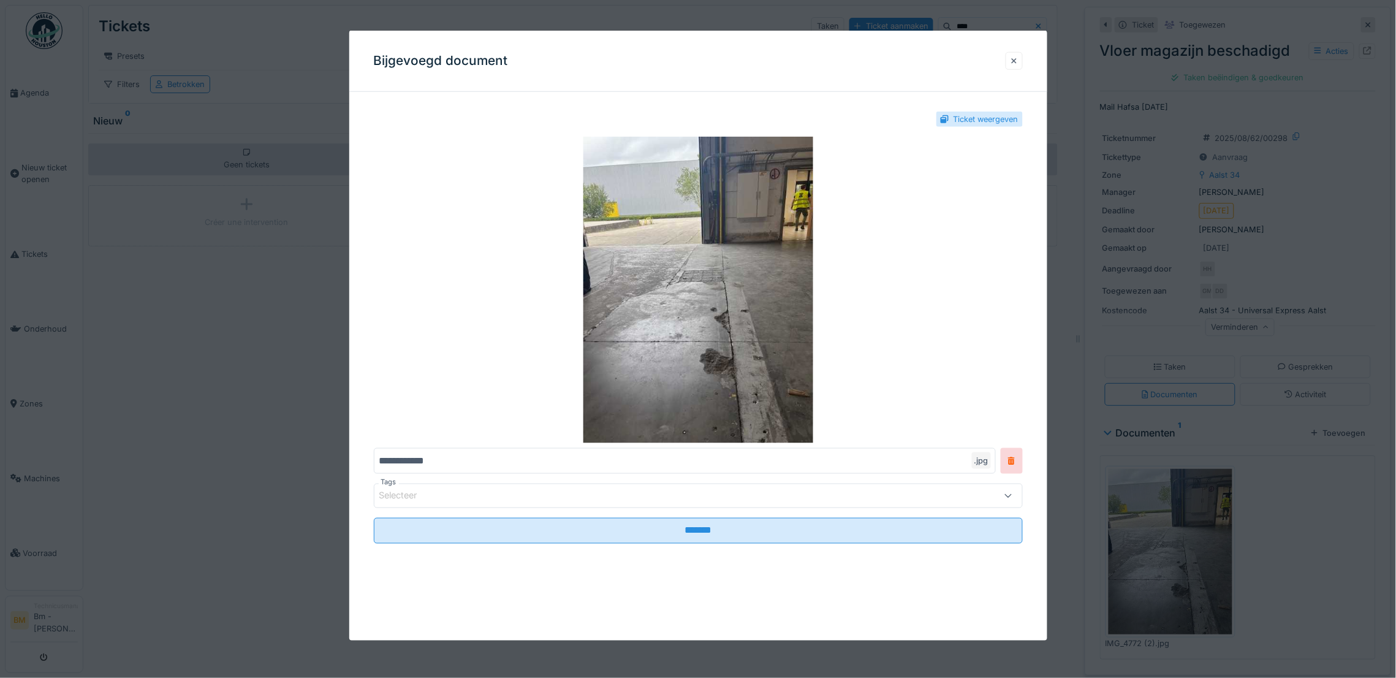  I want to click on img: 38438ac4-1c13-4a61-b78f-8743990fb52f-IMG_4772%20%282%29.jpg, so click(698, 290).